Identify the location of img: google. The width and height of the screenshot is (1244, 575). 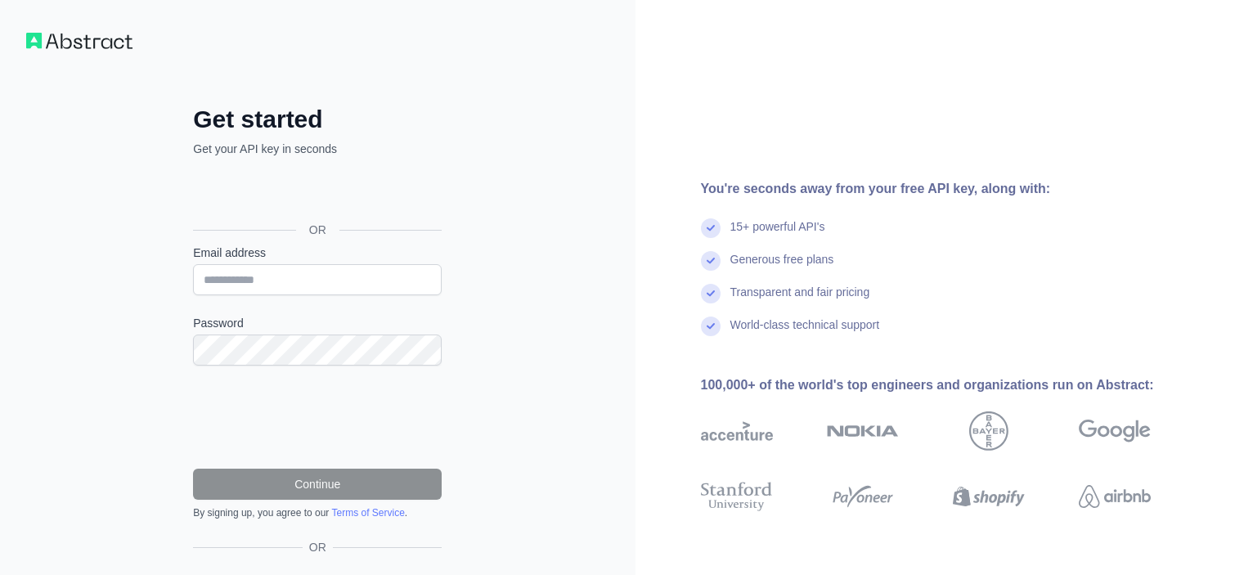
(1115, 431).